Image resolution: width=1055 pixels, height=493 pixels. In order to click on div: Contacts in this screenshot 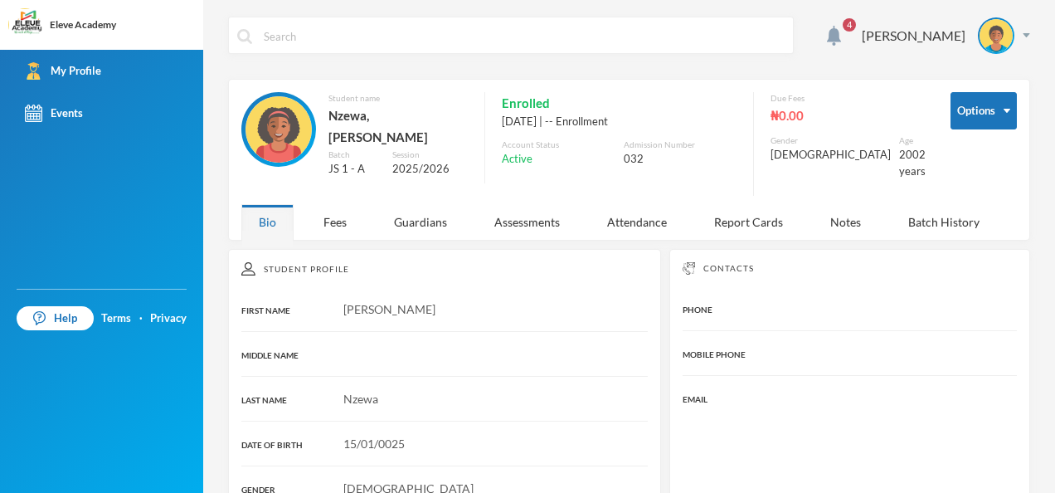, I will do `click(850, 268)`.